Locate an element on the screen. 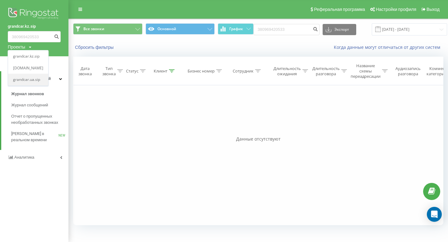  a: Когда данные могут отличаться от других систем is located at coordinates (389, 47).